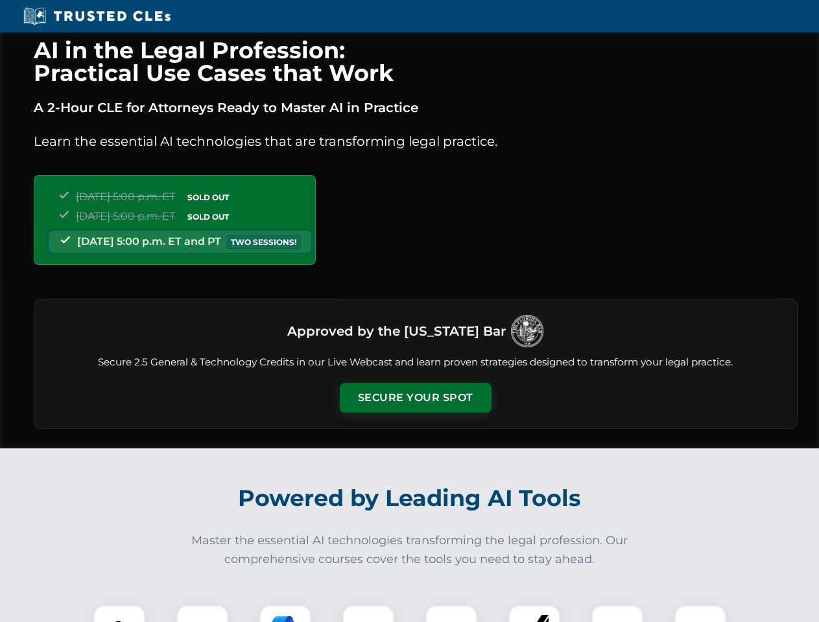 This screenshot has width=819, height=622. I want to click on p: Secure 2.5 General & Technology Credits in our Live Webcast and learn proven strategies designed ..., so click(416, 362).